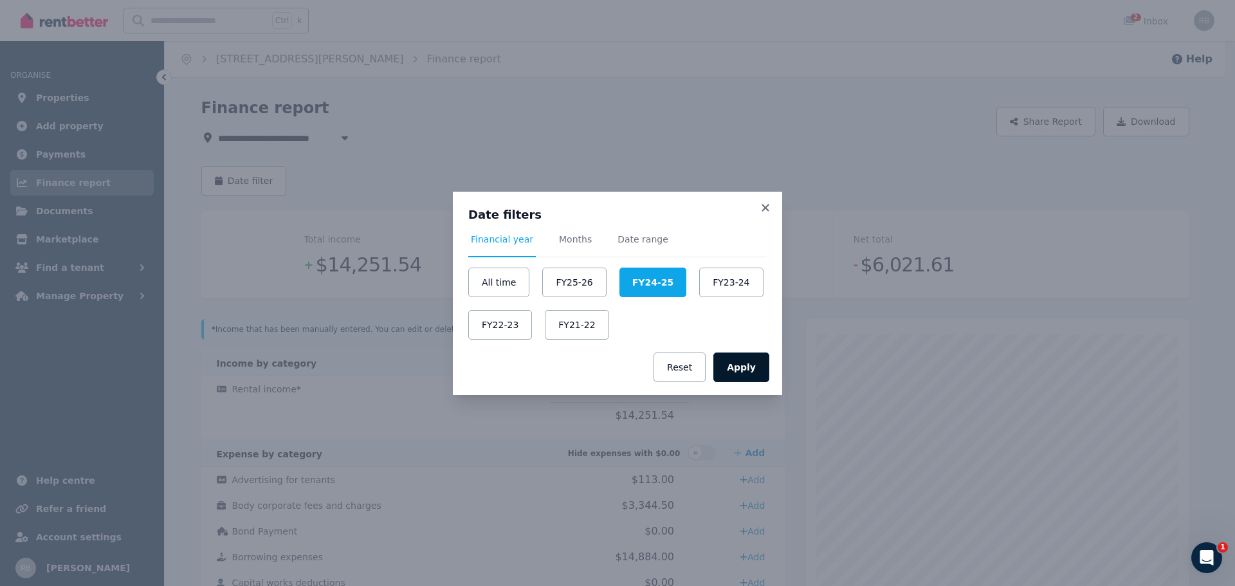 Image resolution: width=1235 pixels, height=586 pixels. Describe the element at coordinates (575, 239) in the screenshot. I see `span: Months` at that location.